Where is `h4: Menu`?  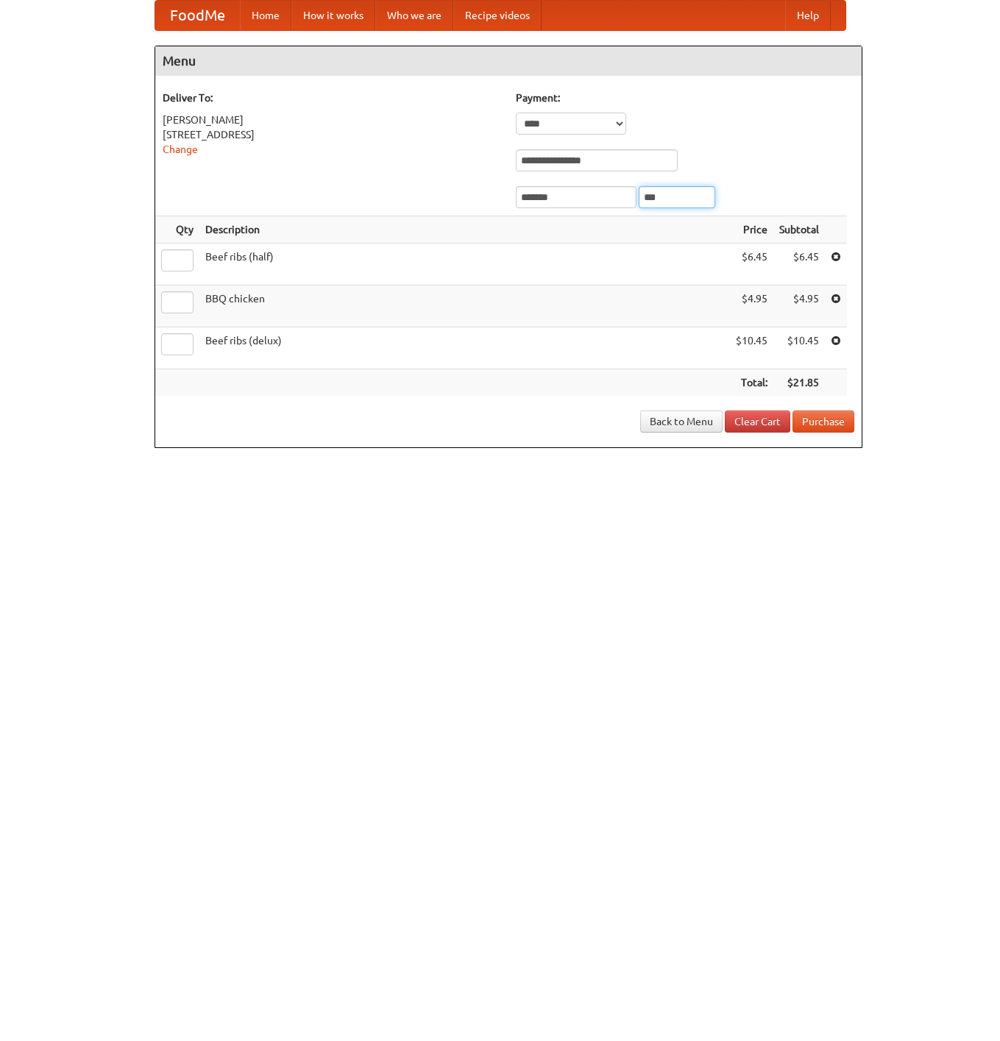
h4: Menu is located at coordinates (508, 61).